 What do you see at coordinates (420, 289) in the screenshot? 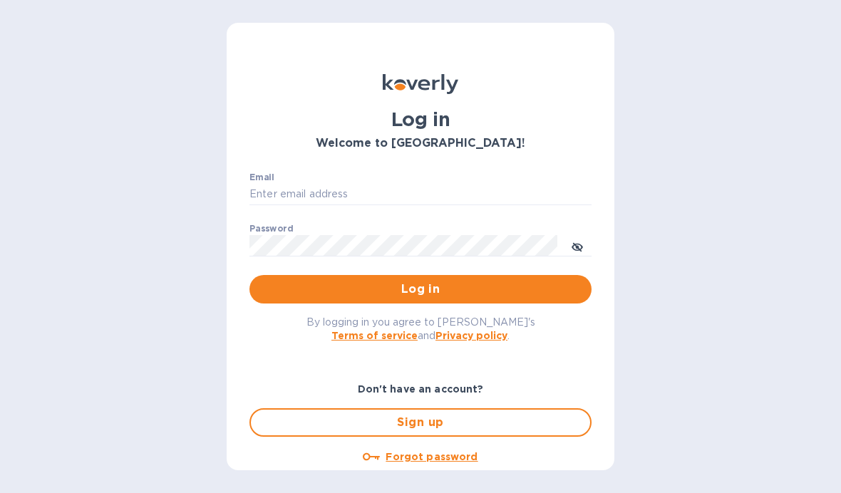
I see `button: Log in` at bounding box center [420, 289].